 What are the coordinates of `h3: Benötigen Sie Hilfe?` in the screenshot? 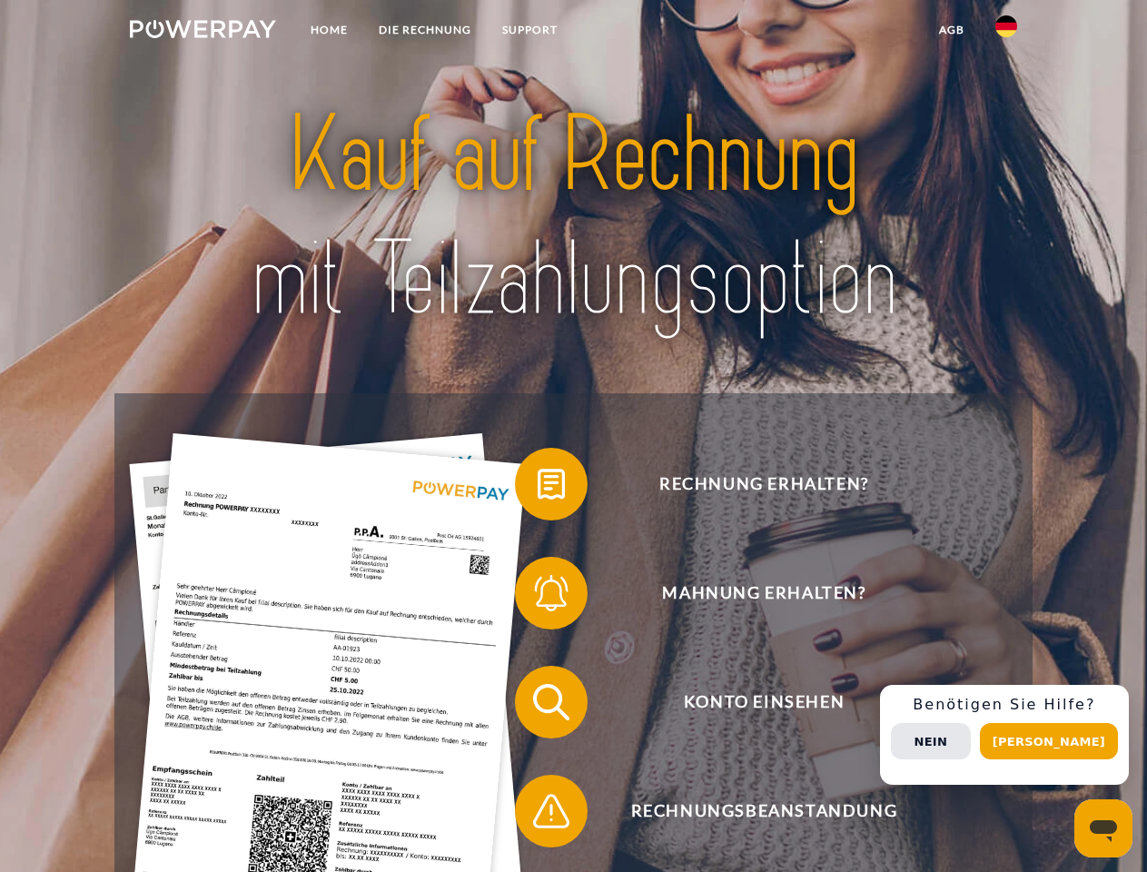 It's located at (1004, 705).